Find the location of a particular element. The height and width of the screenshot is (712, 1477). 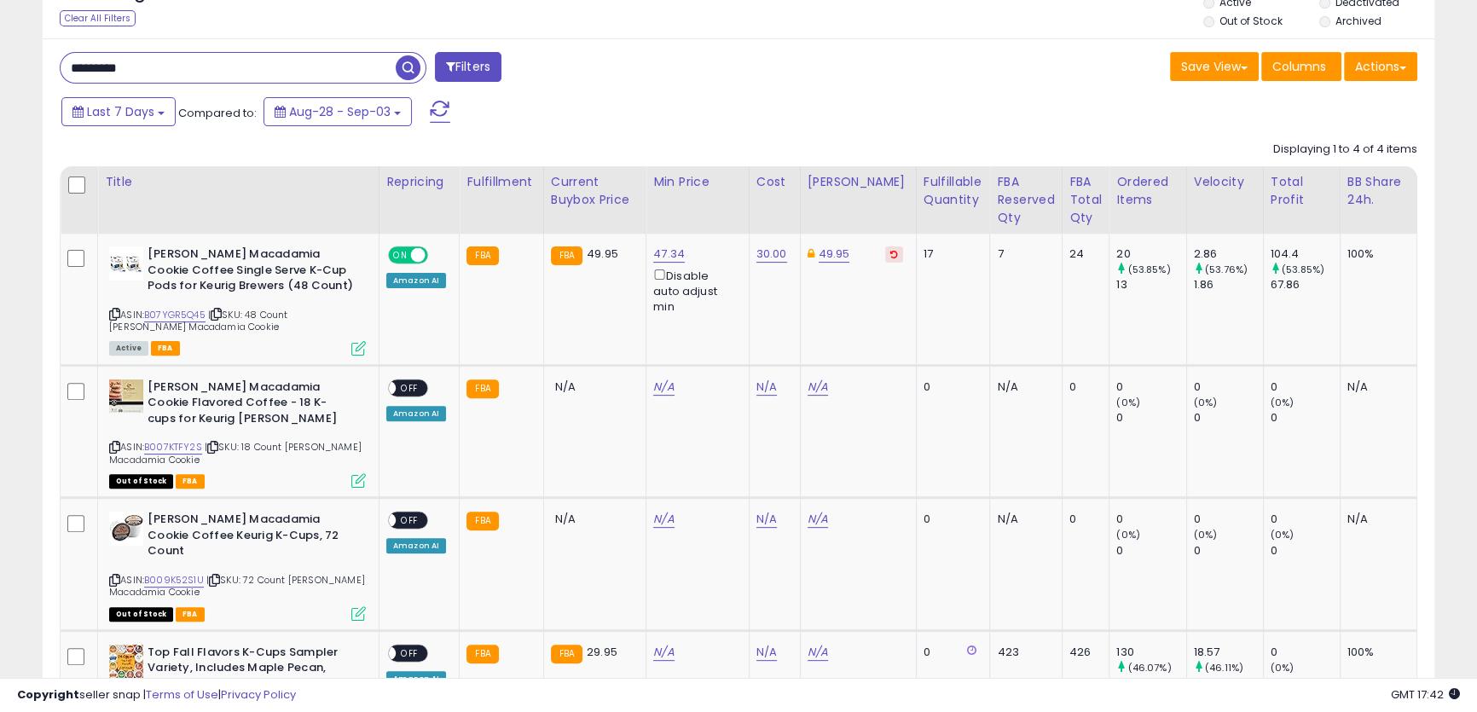

button: Actions is located at coordinates (1381, 67).